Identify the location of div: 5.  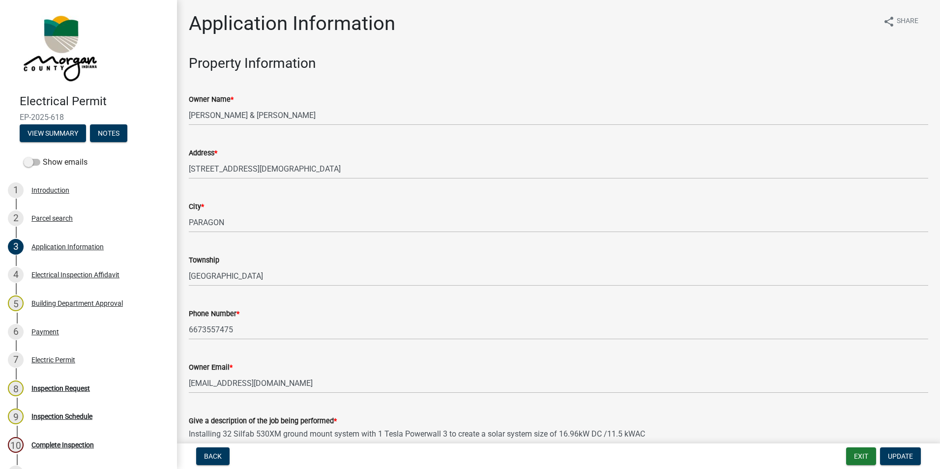
(16, 303).